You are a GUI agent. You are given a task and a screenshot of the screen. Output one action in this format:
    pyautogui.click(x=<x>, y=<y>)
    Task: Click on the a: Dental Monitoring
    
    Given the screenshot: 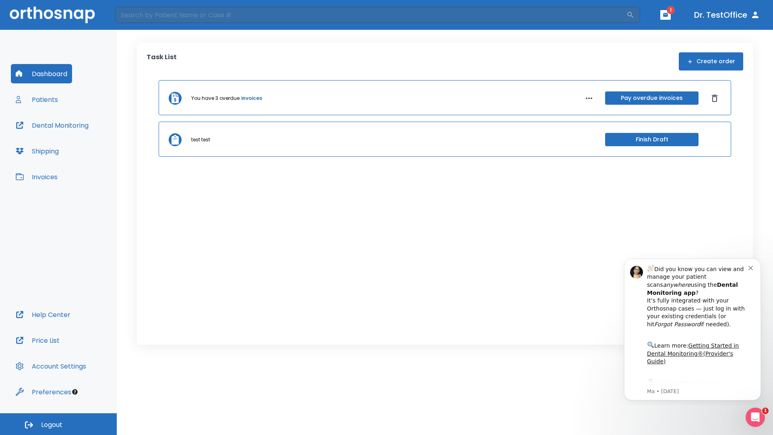 What is the action you would take?
    pyautogui.click(x=52, y=125)
    